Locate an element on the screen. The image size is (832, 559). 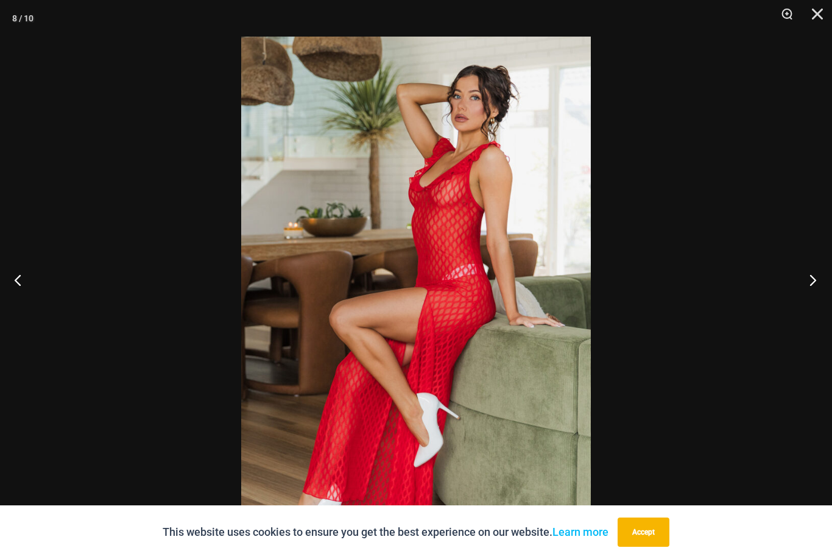
button: Accept is located at coordinates (643, 532).